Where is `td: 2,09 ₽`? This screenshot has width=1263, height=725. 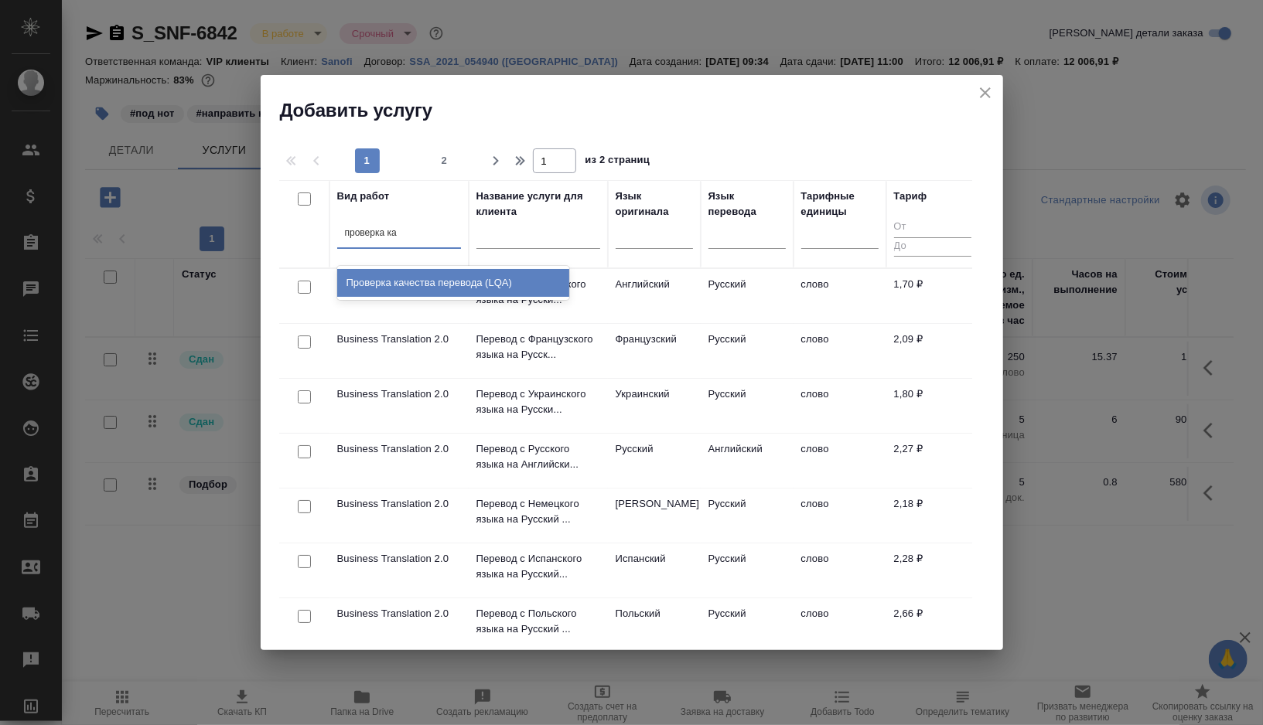 td: 2,09 ₽ is located at coordinates (933, 351).